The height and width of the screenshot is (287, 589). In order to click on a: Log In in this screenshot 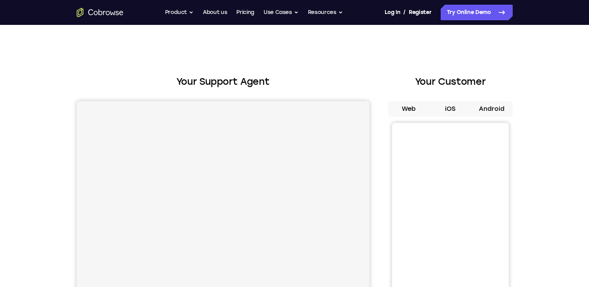, I will do `click(392, 12)`.